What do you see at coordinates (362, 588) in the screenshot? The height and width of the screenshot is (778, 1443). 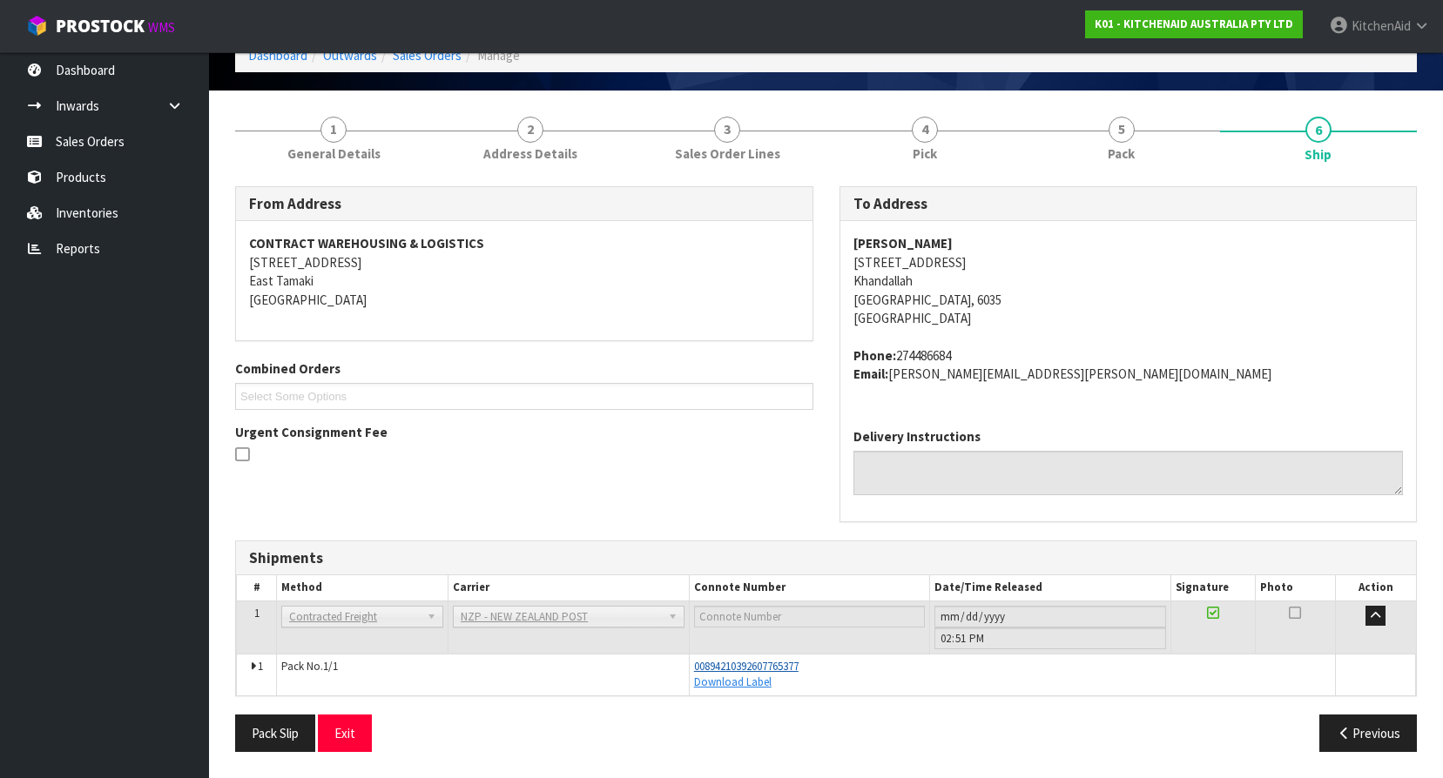 I see `th: Method` at bounding box center [362, 588].